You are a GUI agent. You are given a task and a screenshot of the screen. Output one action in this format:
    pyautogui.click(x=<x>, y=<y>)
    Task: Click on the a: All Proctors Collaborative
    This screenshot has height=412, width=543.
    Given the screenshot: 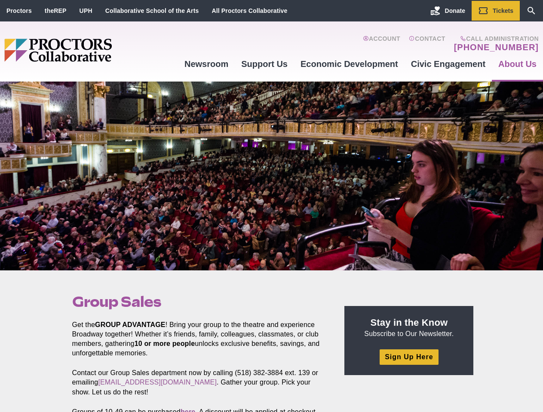 What is the action you would take?
    pyautogui.click(x=249, y=11)
    